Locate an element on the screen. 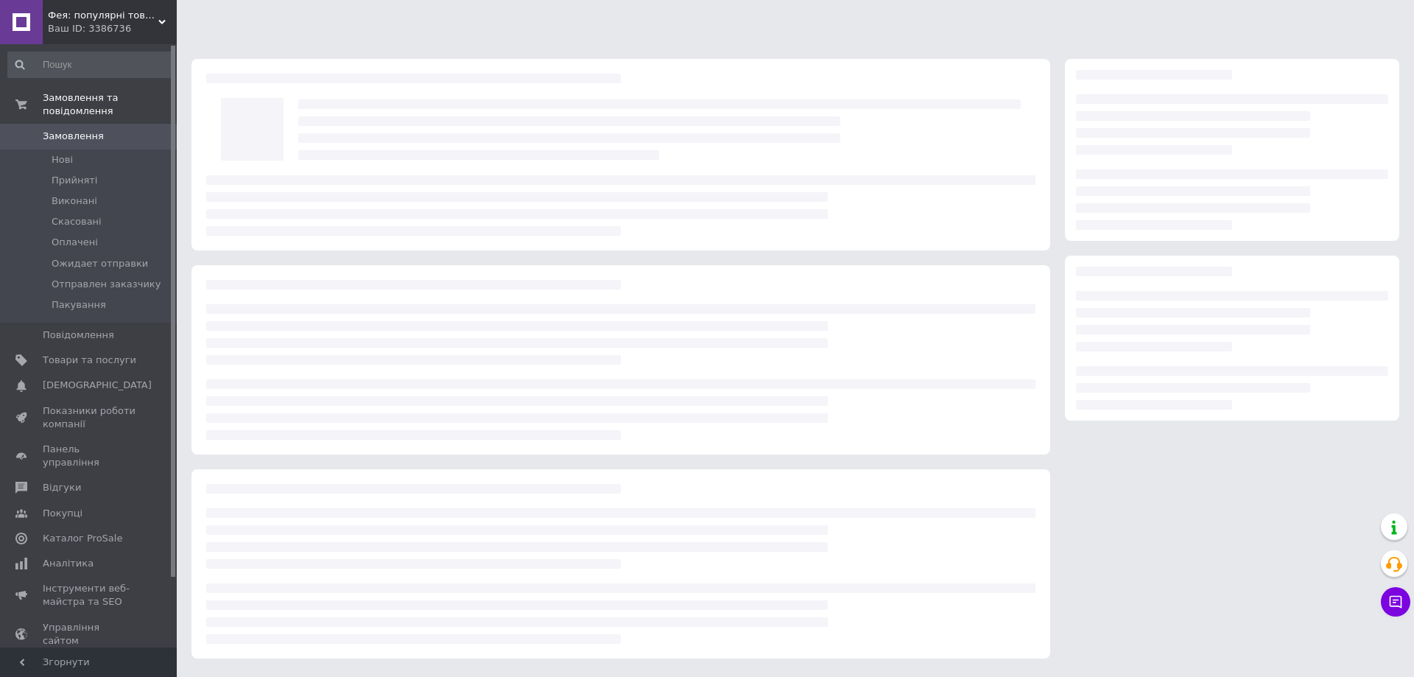 Image resolution: width=1414 pixels, height=677 pixels. span: Відгуки is located at coordinates (62, 488).